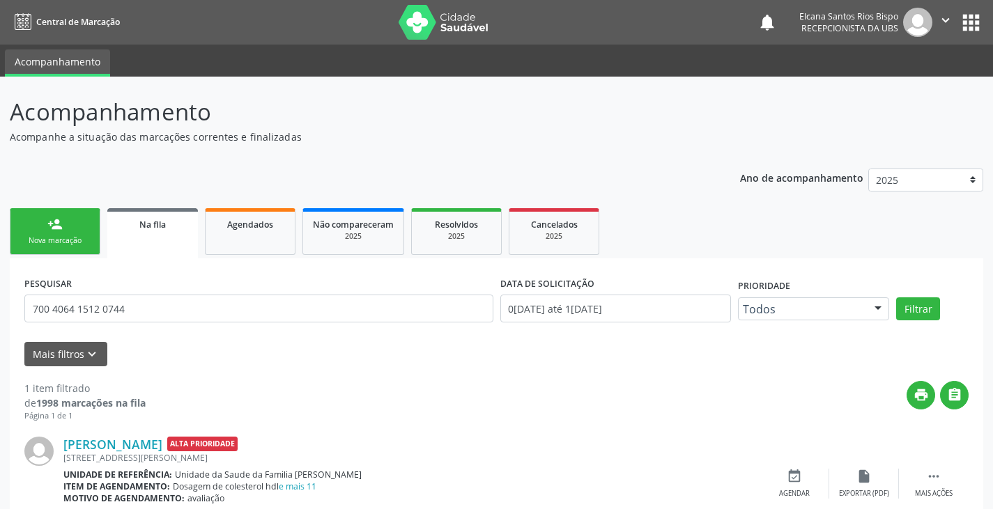 Image resolution: width=993 pixels, height=509 pixels. What do you see at coordinates (118, 474) in the screenshot?
I see `b: Unidade de referência:` at bounding box center [118, 474].